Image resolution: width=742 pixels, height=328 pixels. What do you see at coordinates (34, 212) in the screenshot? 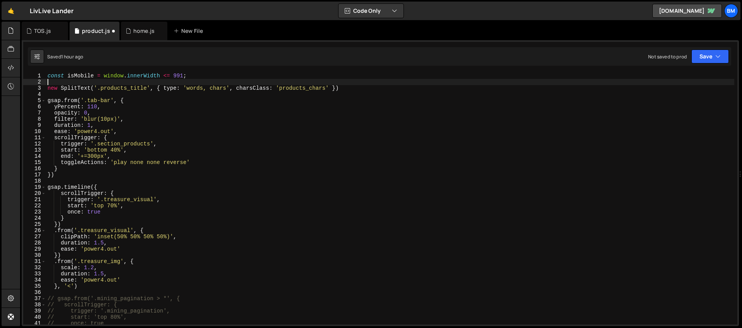
I see `div: 23` at bounding box center [34, 212].